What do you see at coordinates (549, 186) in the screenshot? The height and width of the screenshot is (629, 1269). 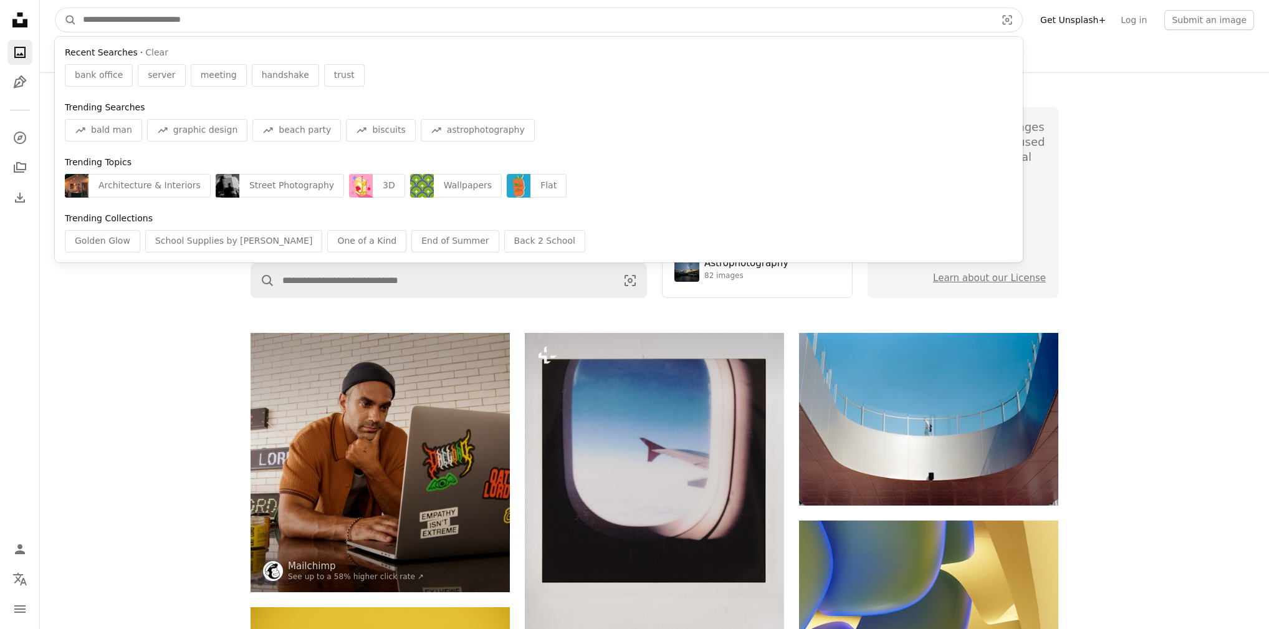 I see `div: Flat` at bounding box center [549, 186].